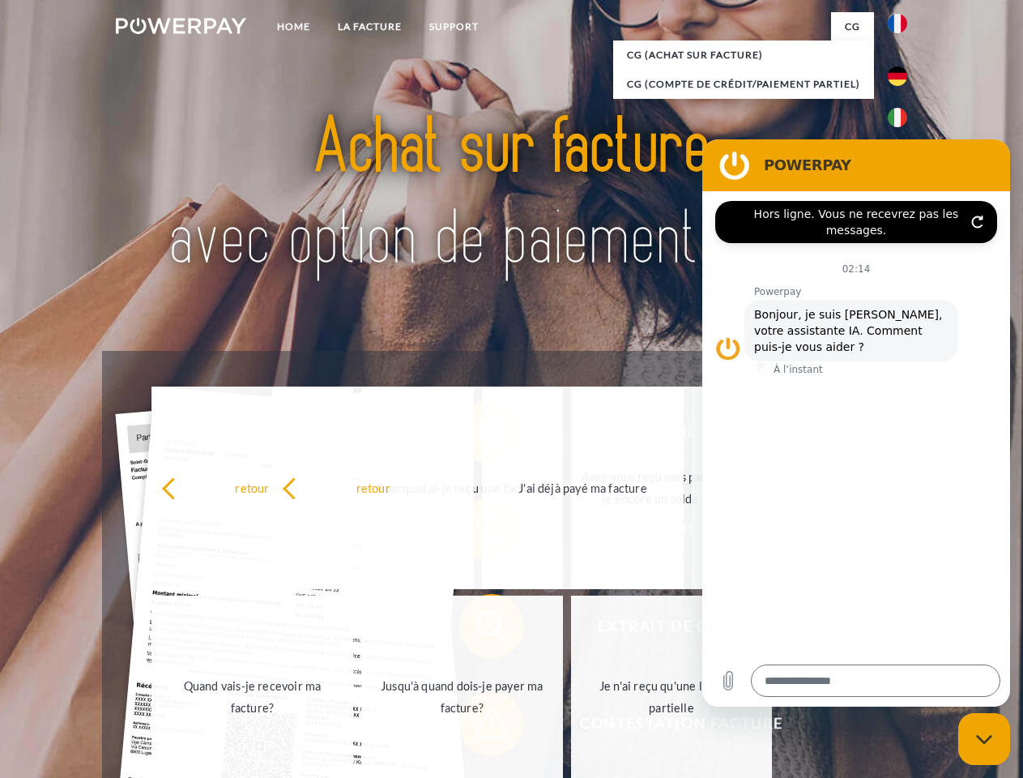 This screenshot has height=778, width=1023. Describe the element at coordinates (154, 130) in the screenshot. I see `p: 02:14` at that location.